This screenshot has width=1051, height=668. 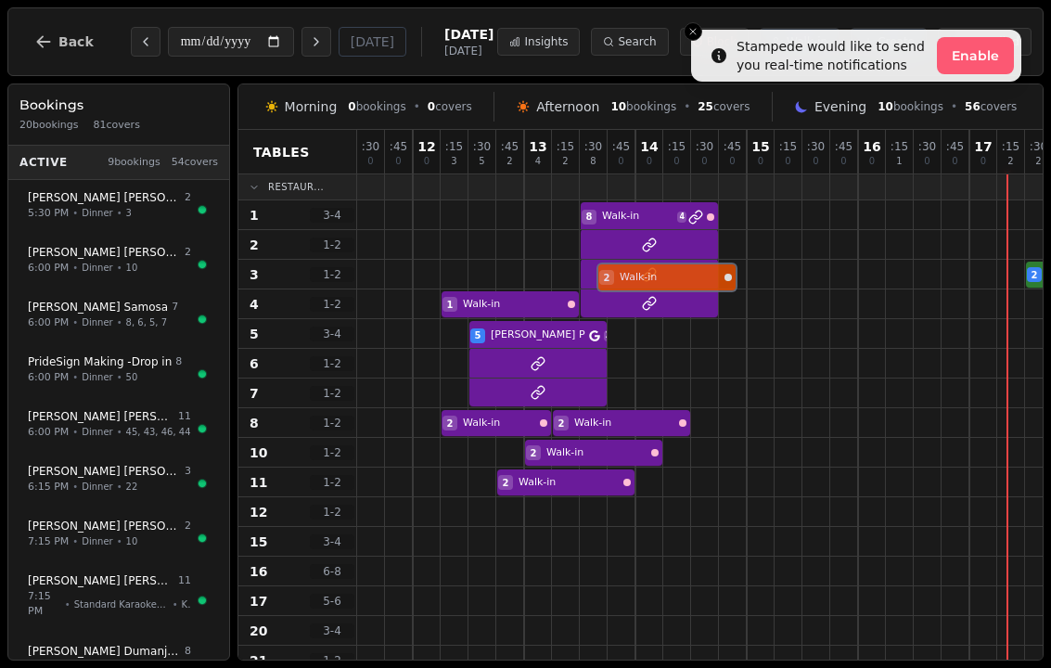 What do you see at coordinates (147, 322) in the screenshot?
I see `span: 8, 6, 5, 7` at bounding box center [147, 322].